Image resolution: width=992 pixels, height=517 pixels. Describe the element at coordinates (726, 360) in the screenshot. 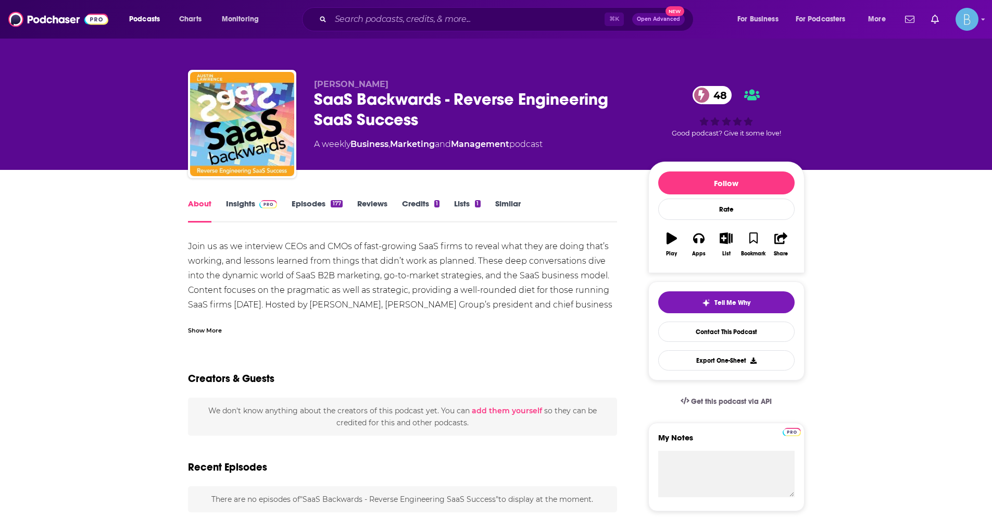

I see `button: Export One-Sheet` at that location.